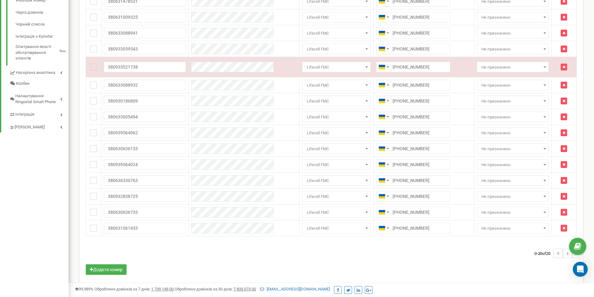 The image size is (594, 297). I want to click on span: Наскрізна аналітика, so click(36, 73).